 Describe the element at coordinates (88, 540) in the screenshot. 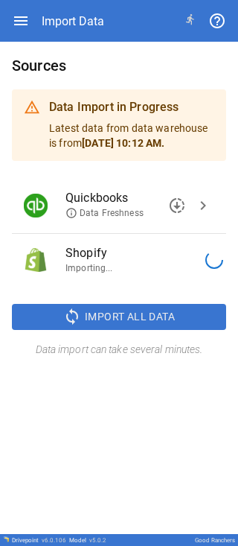

I see `div: Model` at that location.